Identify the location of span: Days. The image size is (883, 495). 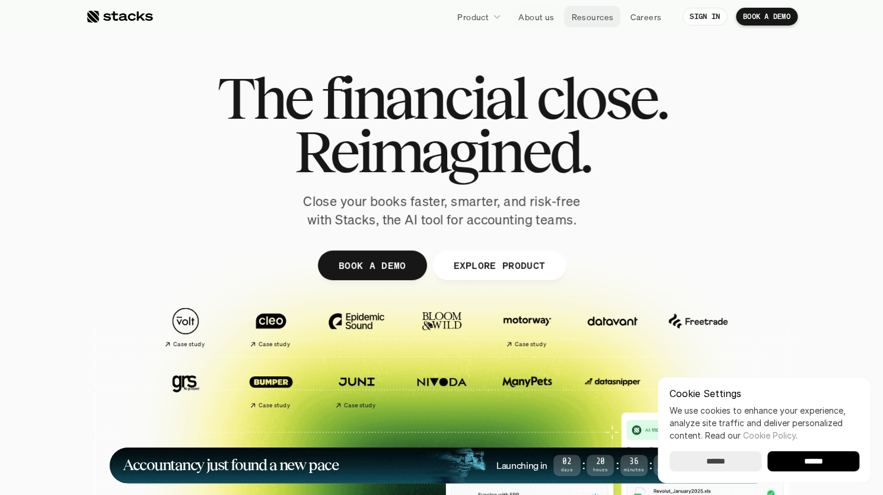
(567, 469).